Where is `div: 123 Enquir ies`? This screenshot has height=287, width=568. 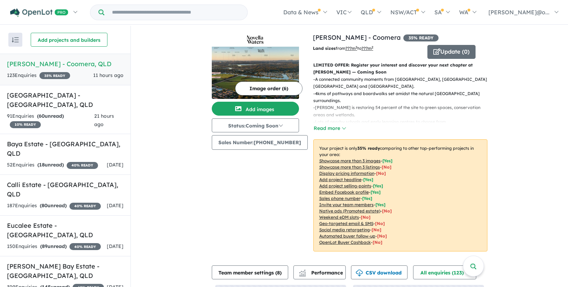
div: 123 Enquir ies is located at coordinates (38, 76).